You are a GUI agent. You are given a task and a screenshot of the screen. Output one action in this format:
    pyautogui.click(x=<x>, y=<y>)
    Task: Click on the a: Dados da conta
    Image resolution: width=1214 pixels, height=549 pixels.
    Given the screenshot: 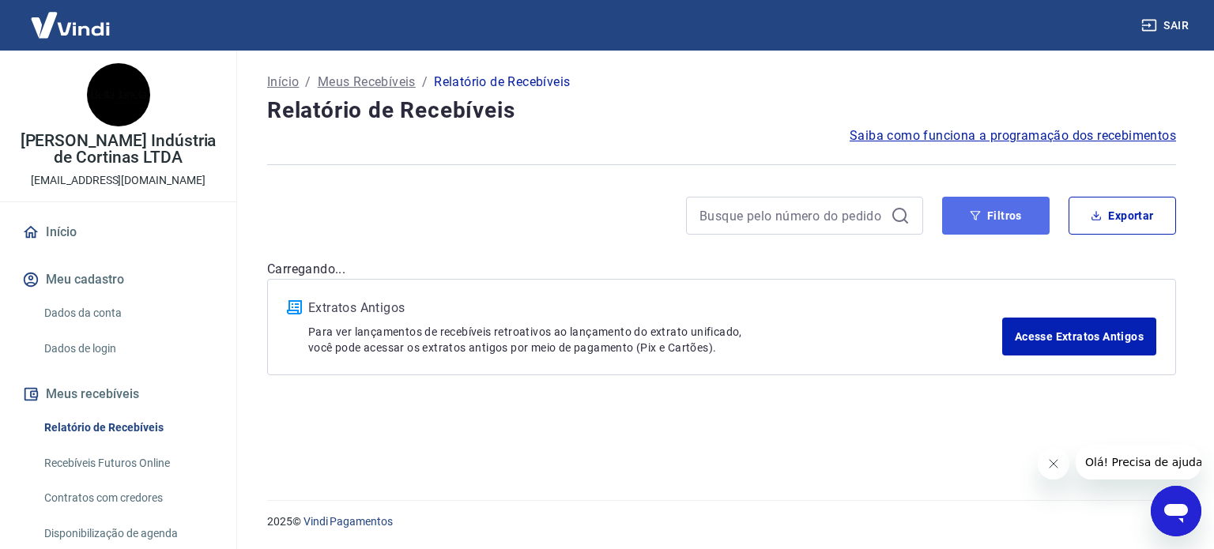 What is the action you would take?
    pyautogui.click(x=127, y=313)
    